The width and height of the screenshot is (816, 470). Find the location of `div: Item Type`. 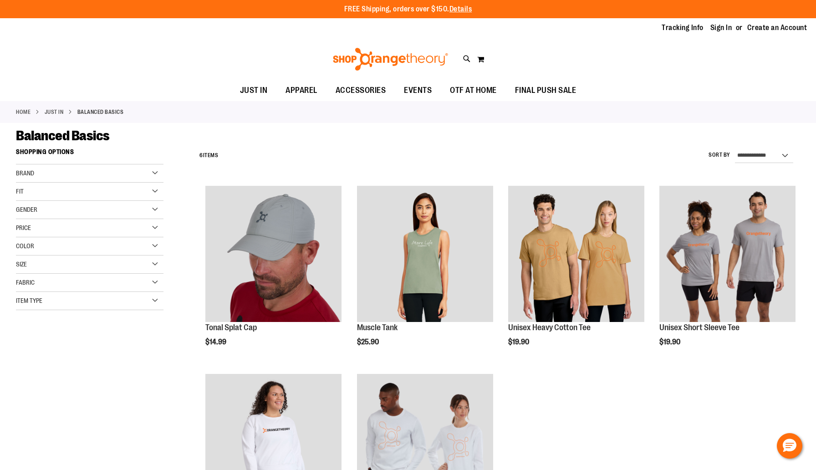

div: Item Type is located at coordinates (90, 301).